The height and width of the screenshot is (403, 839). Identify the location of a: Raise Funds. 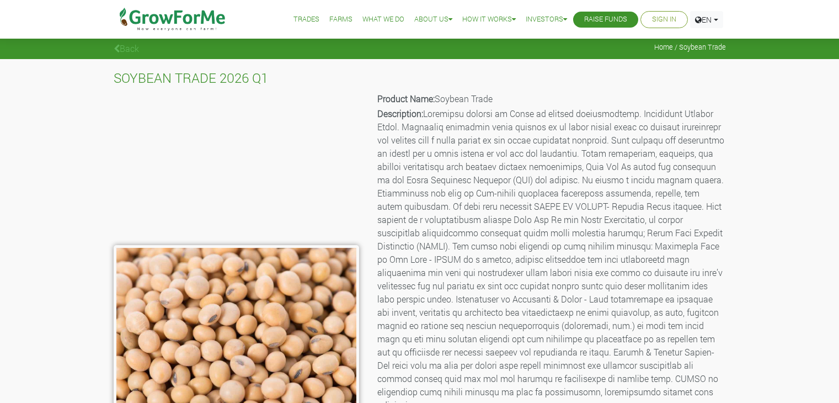
(606, 19).